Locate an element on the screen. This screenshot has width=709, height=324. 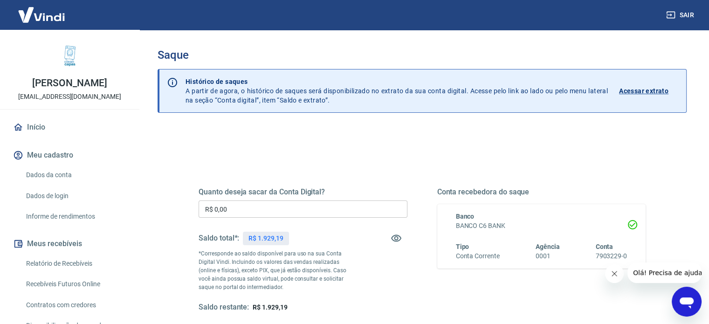
h5: Saldo total*: is located at coordinates (219, 238).